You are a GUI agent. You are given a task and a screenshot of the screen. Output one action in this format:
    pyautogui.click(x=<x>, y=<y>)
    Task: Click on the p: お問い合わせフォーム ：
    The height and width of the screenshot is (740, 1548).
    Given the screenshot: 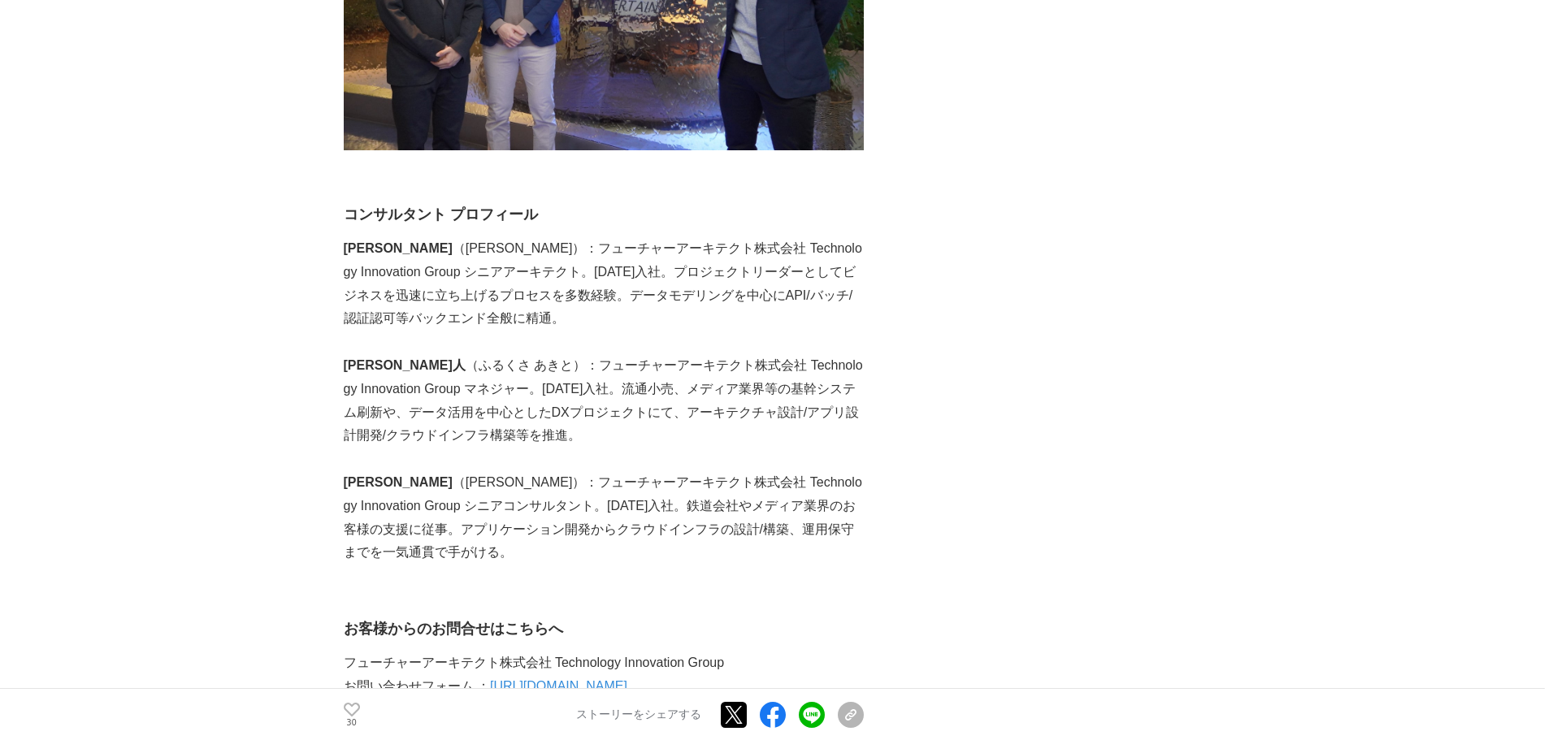 What is the action you would take?
    pyautogui.click(x=604, y=687)
    